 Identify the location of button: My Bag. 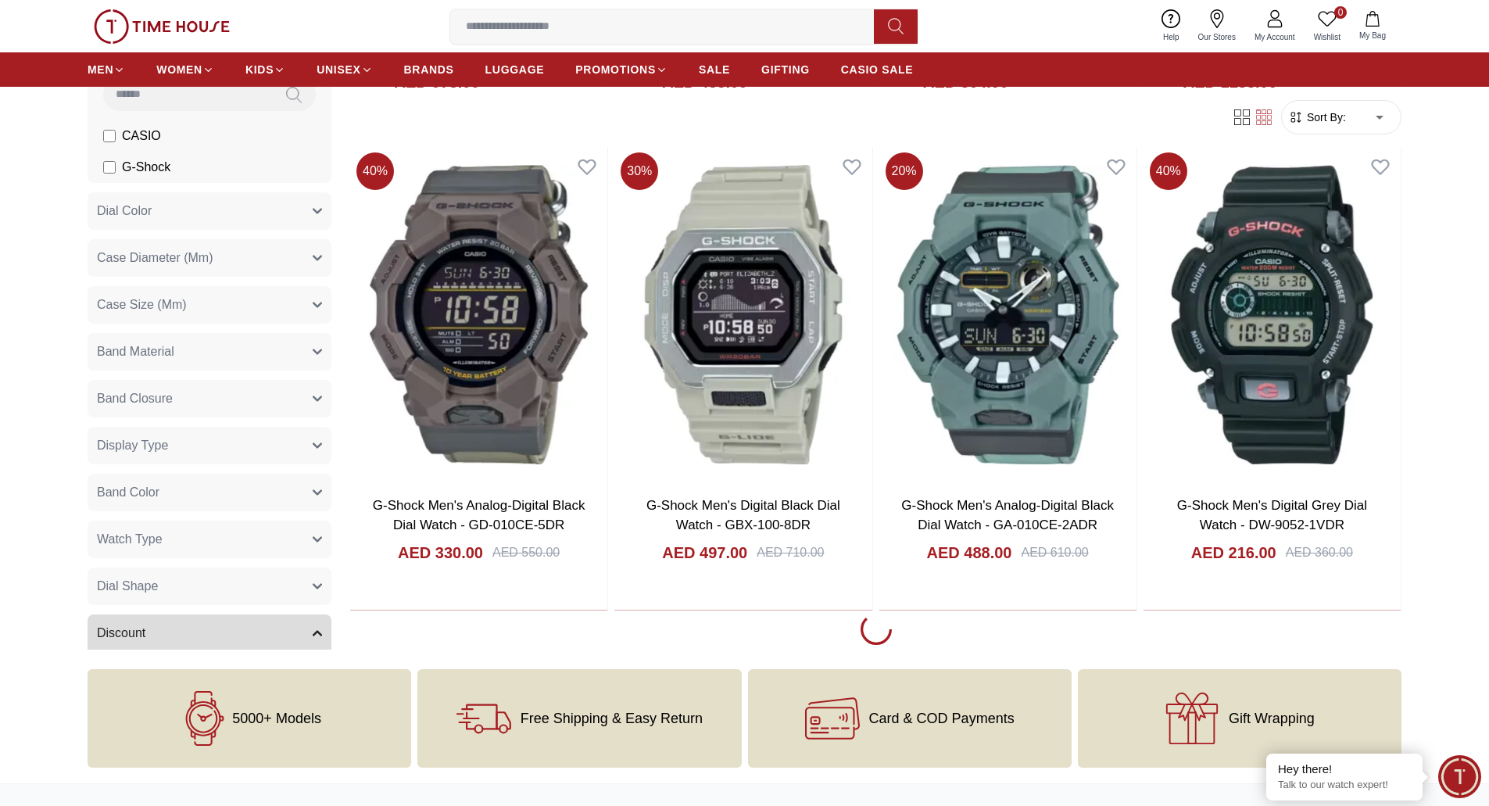
(1372, 26).